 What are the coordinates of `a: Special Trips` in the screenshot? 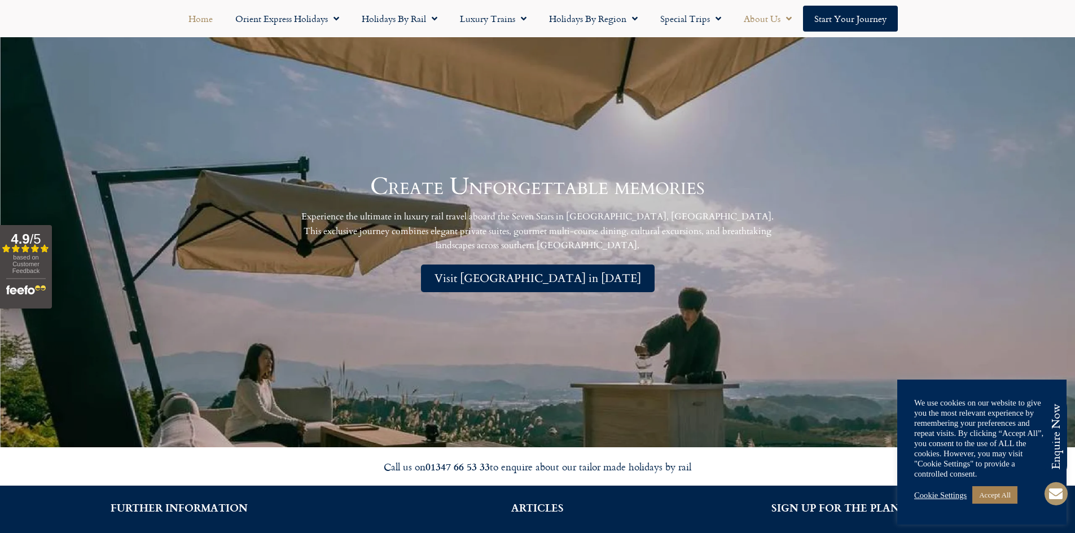 It's located at (691, 19).